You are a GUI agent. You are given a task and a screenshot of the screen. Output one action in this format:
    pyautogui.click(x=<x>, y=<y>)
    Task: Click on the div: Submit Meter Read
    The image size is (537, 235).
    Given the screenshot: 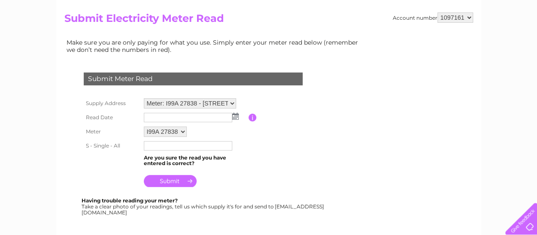 What is the action you would take?
    pyautogui.click(x=193, y=79)
    